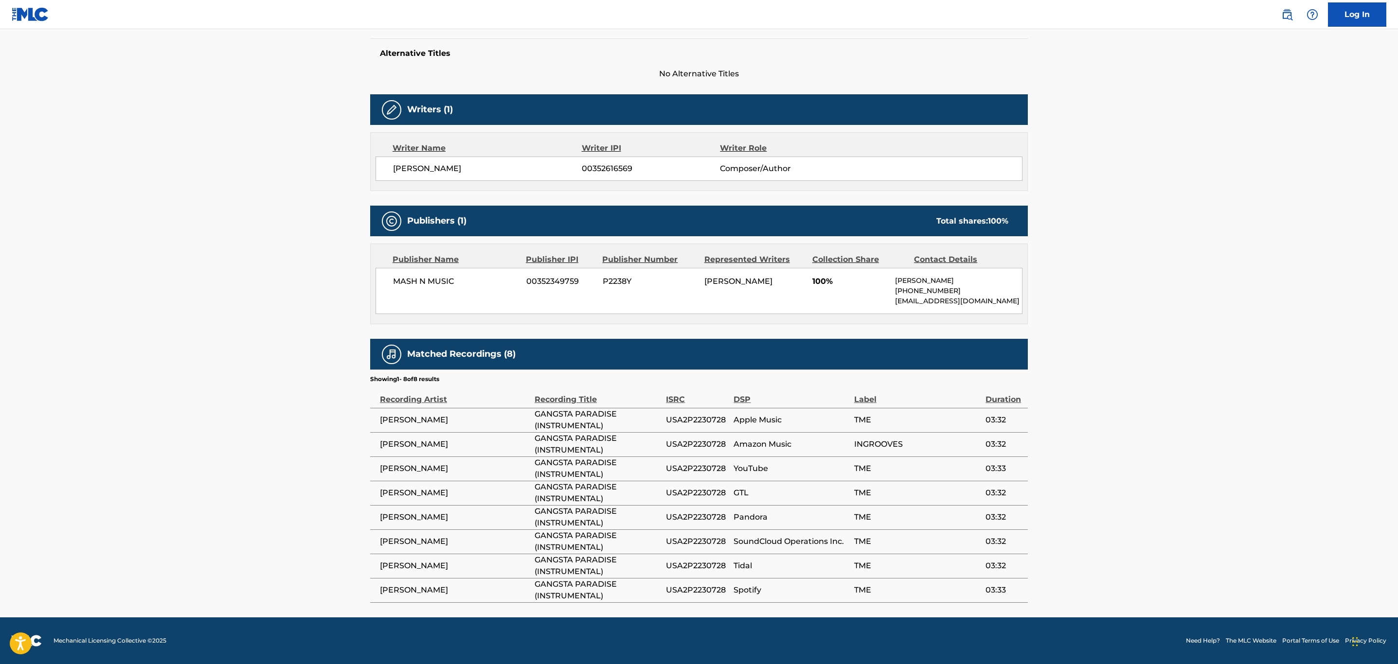 The image size is (1398, 664). Describe the element at coordinates (430, 109) in the screenshot. I see `h5: Writers (1)` at that location.